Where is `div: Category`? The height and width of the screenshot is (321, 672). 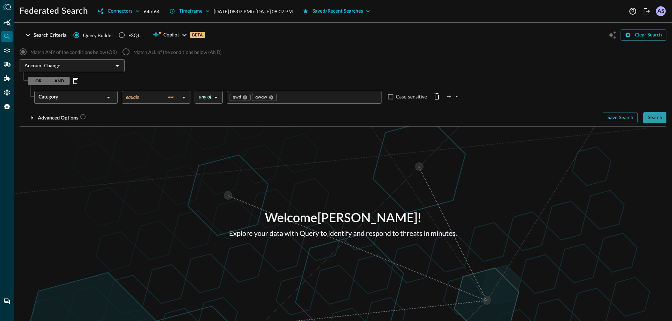 div: Category is located at coordinates (71, 97).